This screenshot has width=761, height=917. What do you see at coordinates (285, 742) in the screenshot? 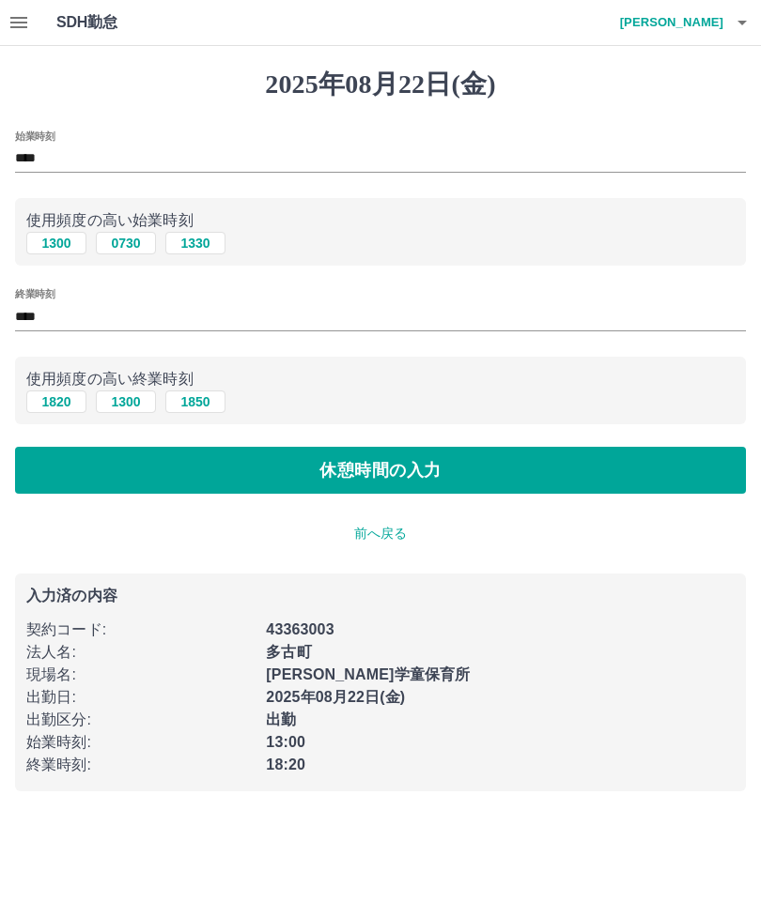
I see `b: 13:00` at bounding box center [285, 742].